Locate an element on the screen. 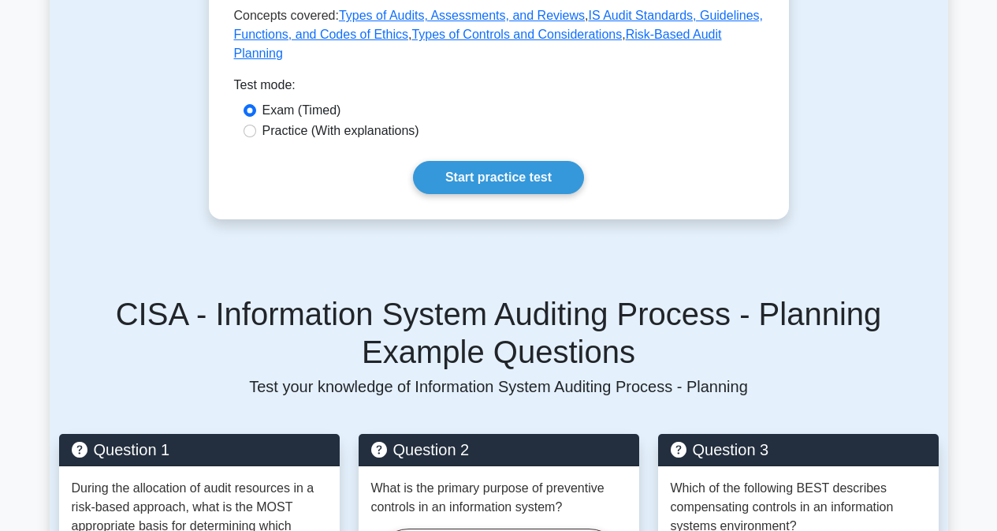 This screenshot has width=997, height=531. a: Types of Controls and Considerations is located at coordinates (516, 34).